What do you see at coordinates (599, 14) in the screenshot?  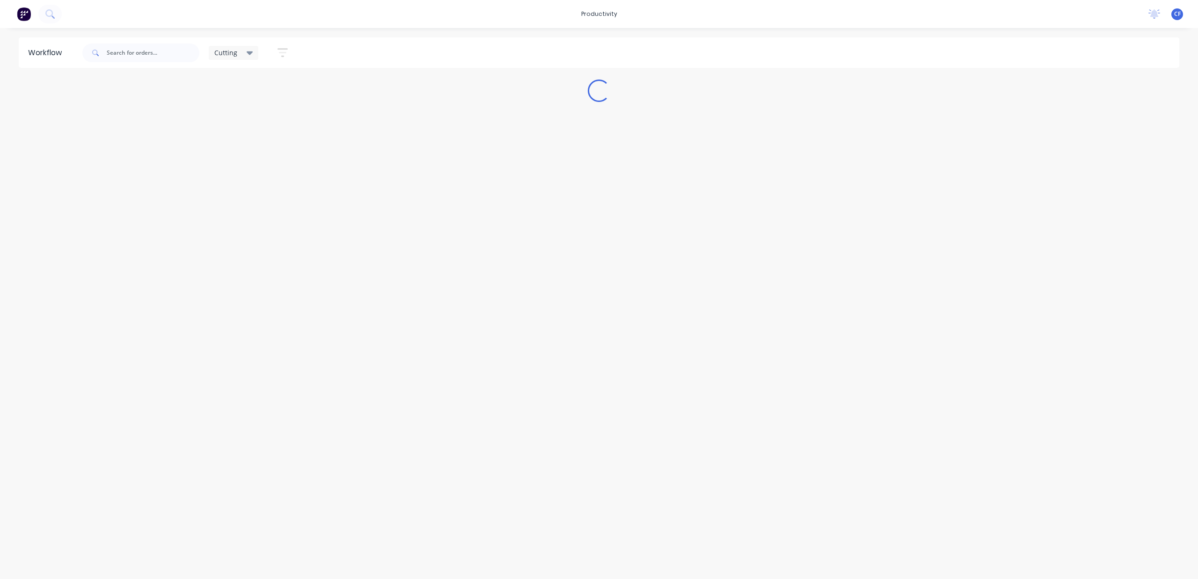 I see `div: productivity` at bounding box center [599, 14].